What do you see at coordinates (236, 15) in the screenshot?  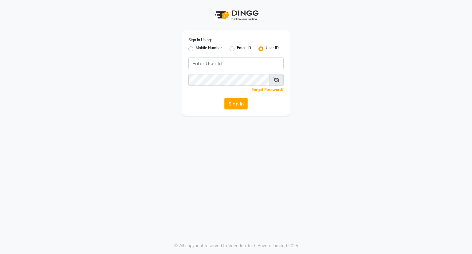 I see `img: logo1.svg` at bounding box center [236, 15].